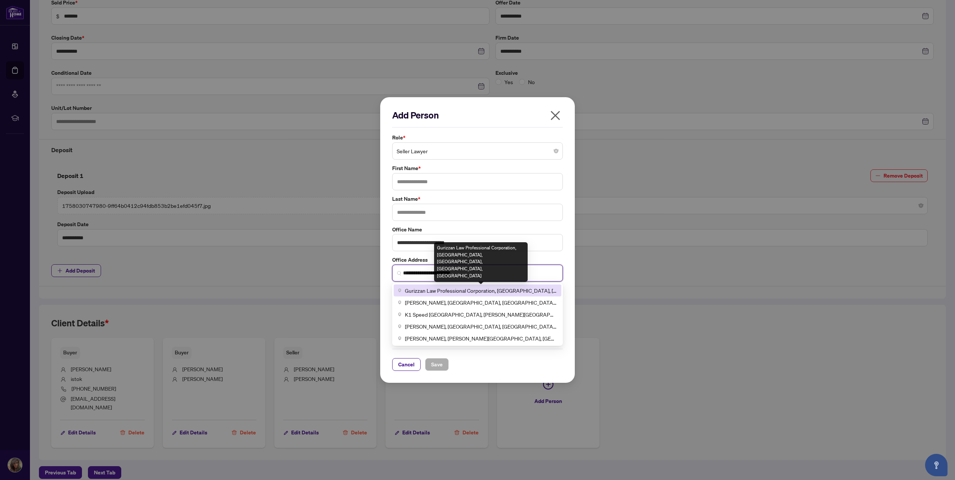  What do you see at coordinates (477, 151) in the screenshot?
I see `span: Seller Lawyer` at bounding box center [477, 151].